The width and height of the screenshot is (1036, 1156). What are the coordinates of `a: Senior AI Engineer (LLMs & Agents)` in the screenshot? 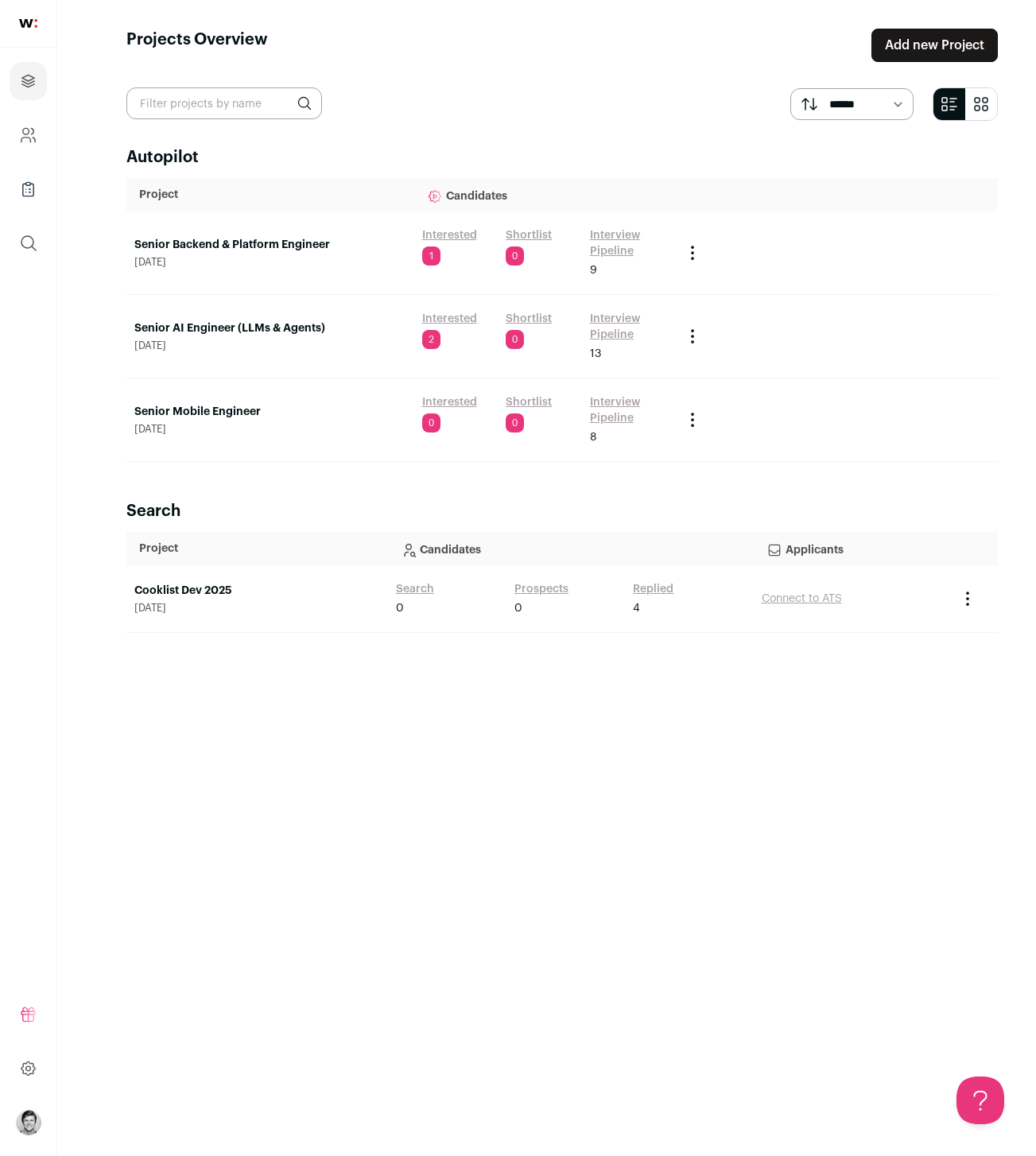 It's located at (270, 328).